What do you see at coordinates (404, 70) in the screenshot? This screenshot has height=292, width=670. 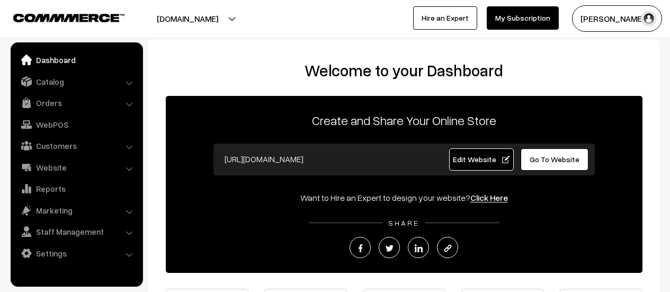 I see `h2: Welcome to your Dashboard` at bounding box center [404, 70].